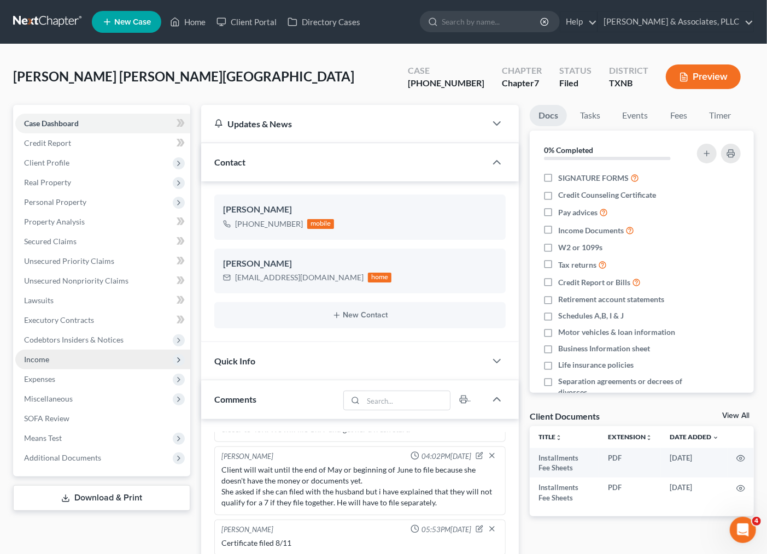 This screenshot has width=767, height=554. Describe the element at coordinates (132, 22) in the screenshot. I see `span: New Case` at that location.